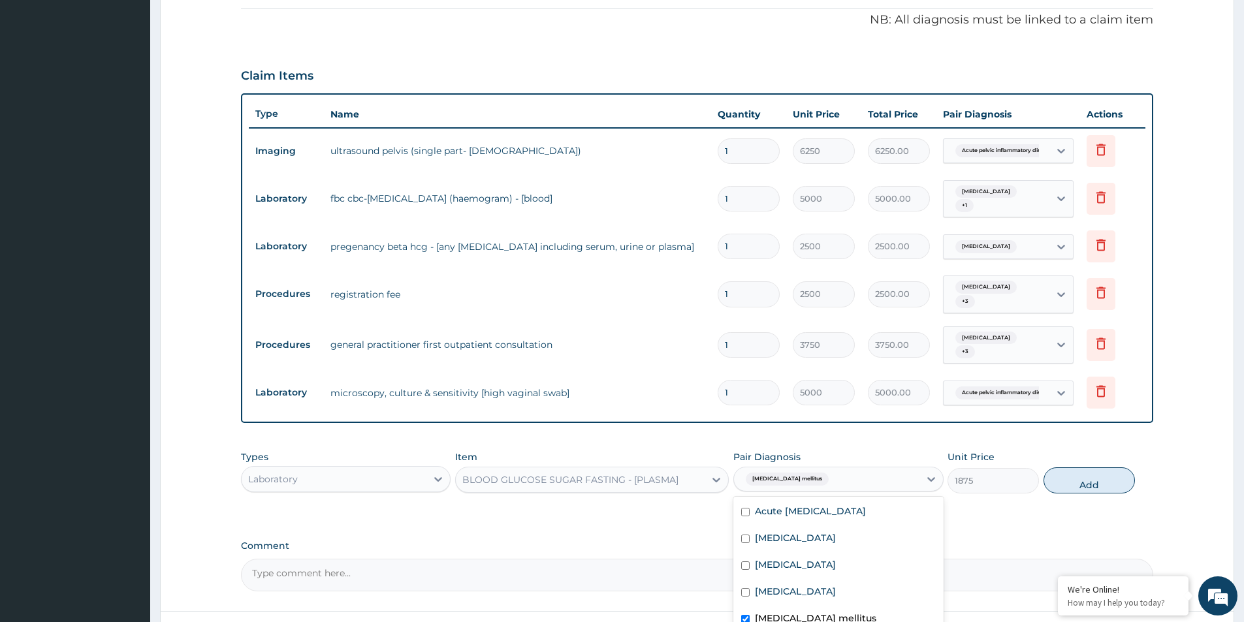 Image resolution: width=1244 pixels, height=622 pixels. I want to click on th: Unit Price, so click(823, 114).